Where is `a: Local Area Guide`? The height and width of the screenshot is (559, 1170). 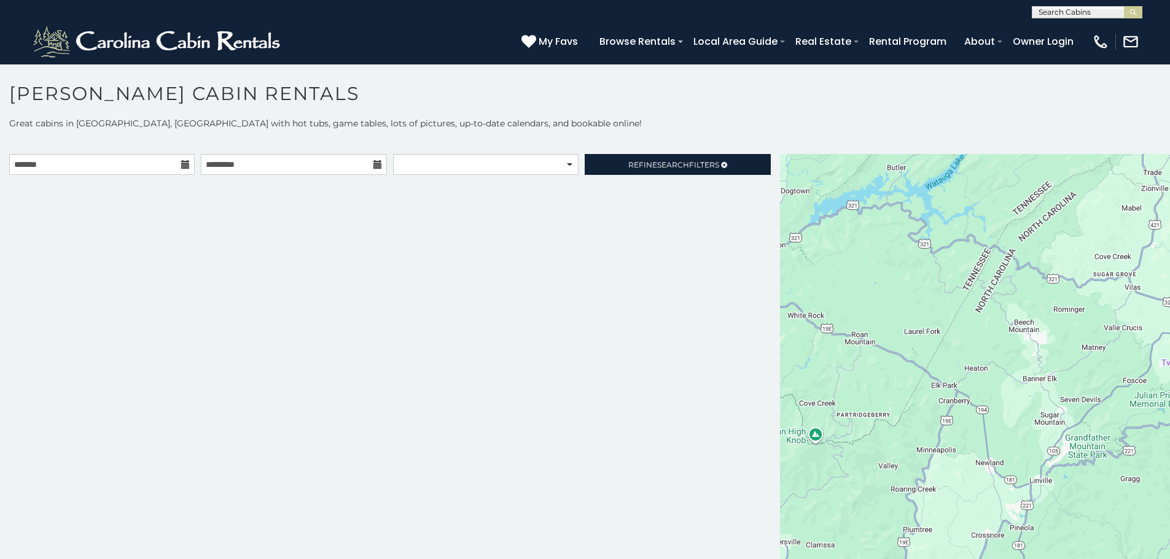 a: Local Area Guide is located at coordinates (735, 41).